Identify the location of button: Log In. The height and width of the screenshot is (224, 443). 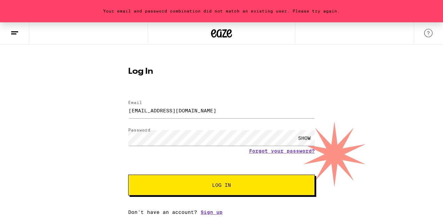
(221, 185).